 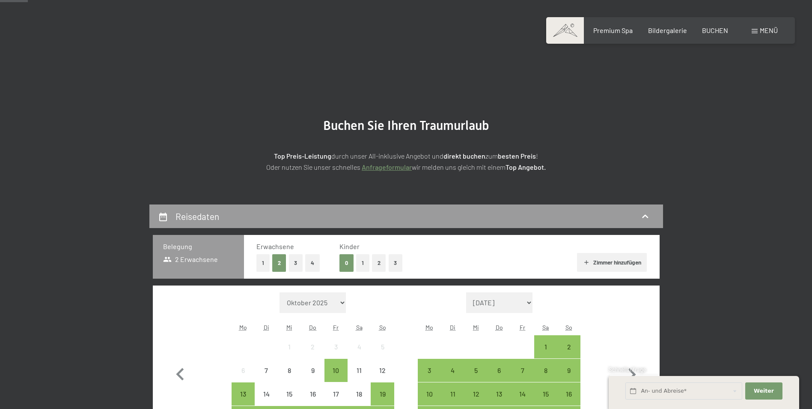 I want to click on div: Wed Oct 15 2025, so click(x=289, y=394).